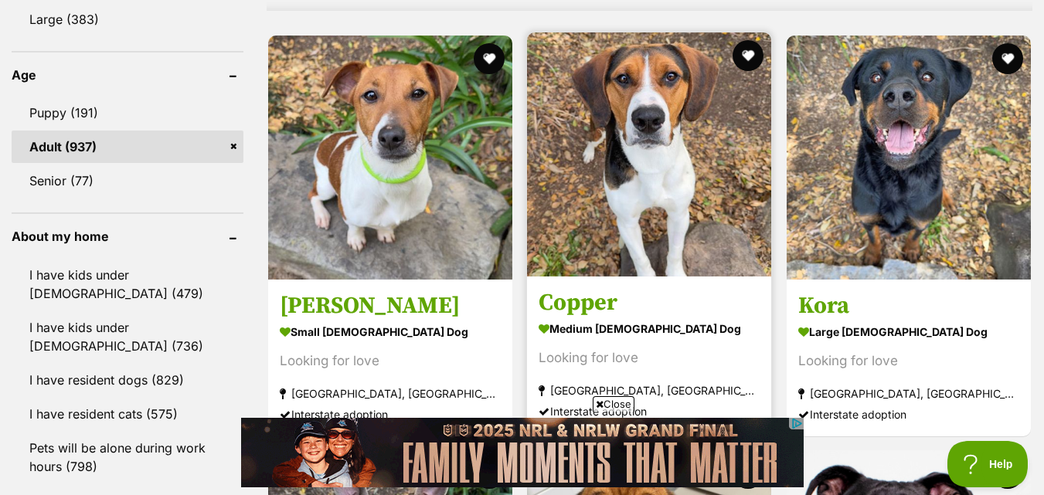 The width and height of the screenshot is (1044, 495). I want to click on a: I have resident cats (575), so click(128, 414).